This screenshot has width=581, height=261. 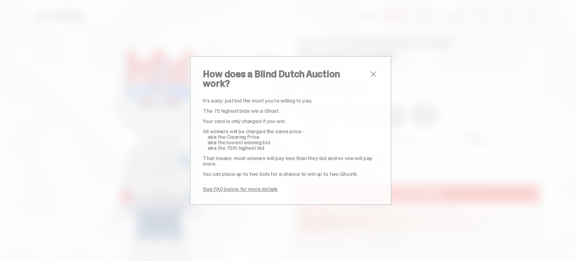 I want to click on h2: How does a Blind Dutch Auction work?, so click(x=286, y=79).